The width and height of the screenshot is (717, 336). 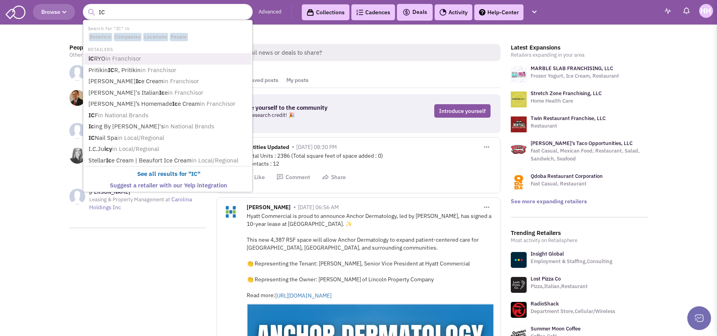 I want to click on a: Advanced, so click(x=270, y=12).